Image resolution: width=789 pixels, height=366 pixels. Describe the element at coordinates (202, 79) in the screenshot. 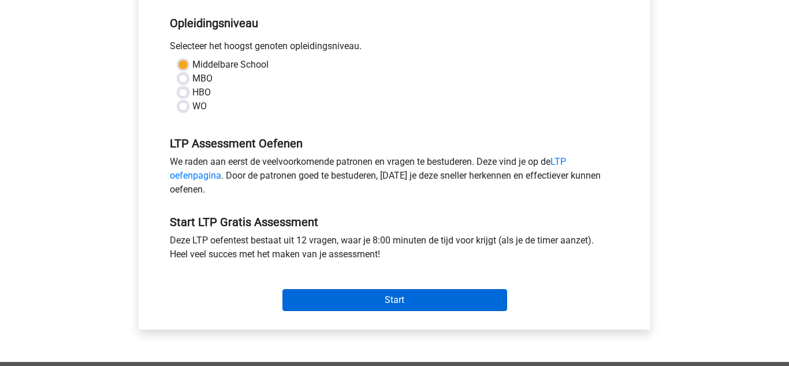

I see `label: MBO` at that location.